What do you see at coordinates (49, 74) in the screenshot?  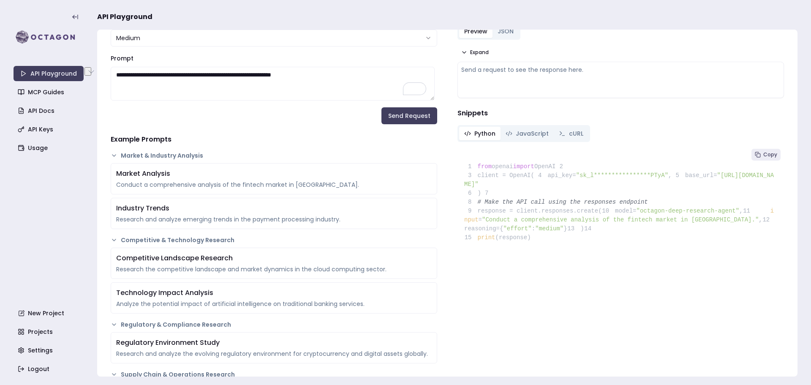 I see `a: API Playground` at bounding box center [49, 74].